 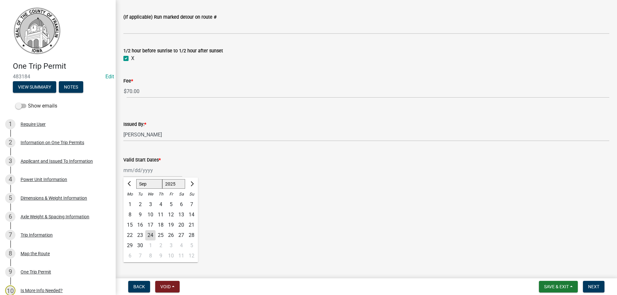 What do you see at coordinates (110, 76) in the screenshot?
I see `a: Edit` at bounding box center [110, 76].